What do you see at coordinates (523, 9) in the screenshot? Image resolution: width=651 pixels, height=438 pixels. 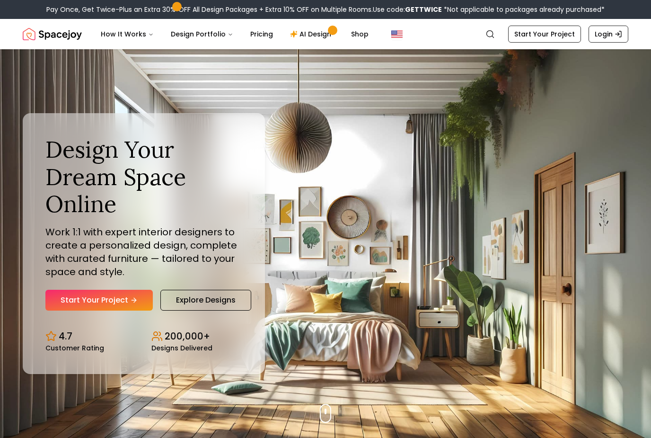 I see `span: *Not applicable to packages already purchased*` at bounding box center [523, 9].